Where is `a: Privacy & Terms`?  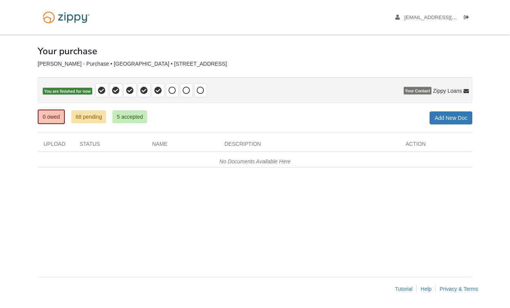
a: Privacy & Terms is located at coordinates (459, 289).